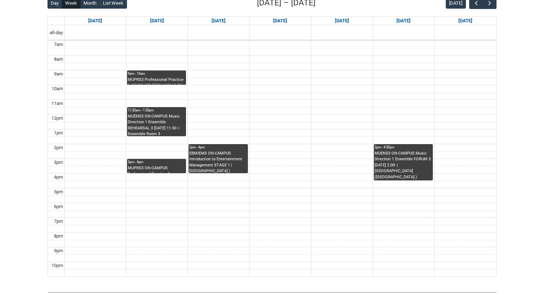 This screenshot has width=544, height=308. I want to click on div: 2pm - 4:30pm, so click(403, 147).